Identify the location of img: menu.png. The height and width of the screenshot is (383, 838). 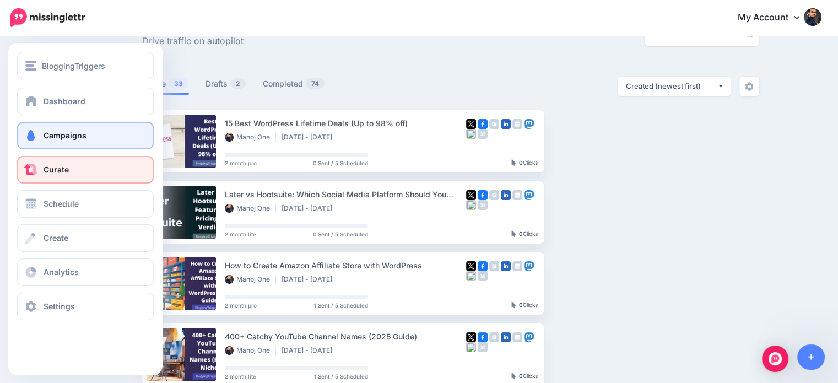
(31, 66).